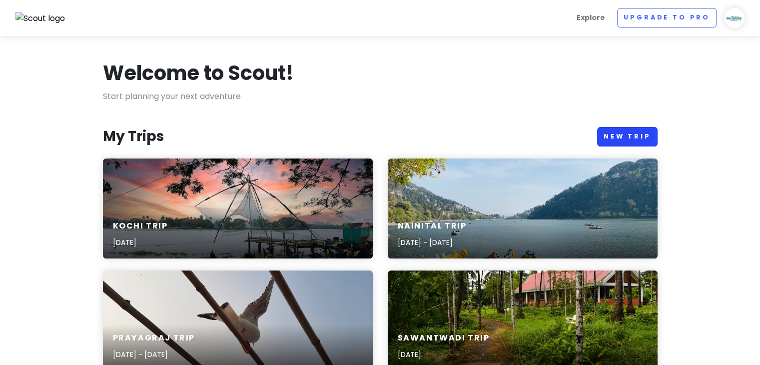 The image size is (760, 365). Describe the element at coordinates (591, 17) in the screenshot. I see `a: Explore` at that location.